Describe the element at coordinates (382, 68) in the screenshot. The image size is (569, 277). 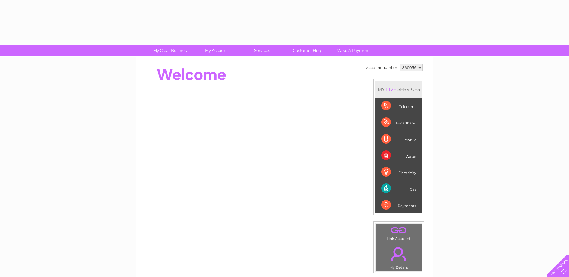
I see `td: Account number` at that location.